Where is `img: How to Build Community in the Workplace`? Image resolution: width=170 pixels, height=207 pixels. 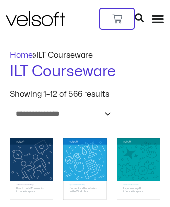 img: How to Build Community in the Workplace is located at coordinates (32, 169).